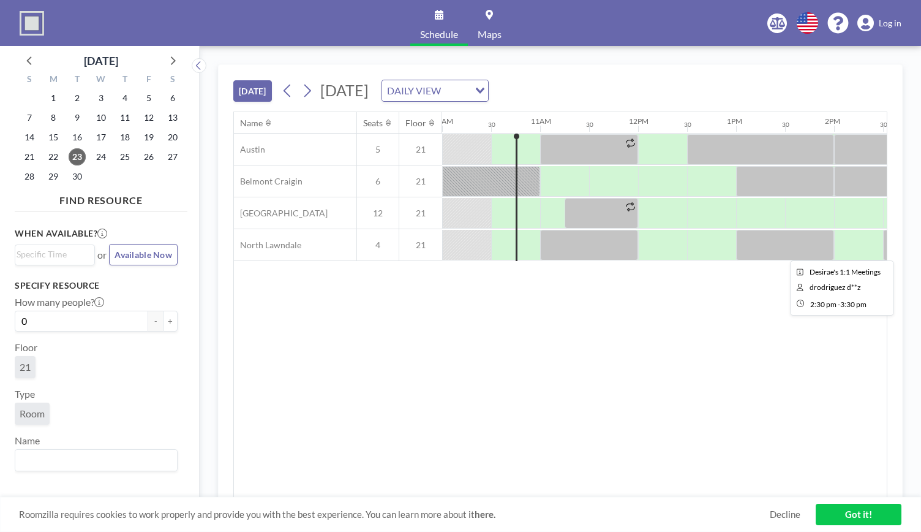 Image resolution: width=921 pixels, height=532 pixels. What do you see at coordinates (77, 98) in the screenshot?
I see `span: Tuesday, September 2, 2025` at bounding box center [77, 98].